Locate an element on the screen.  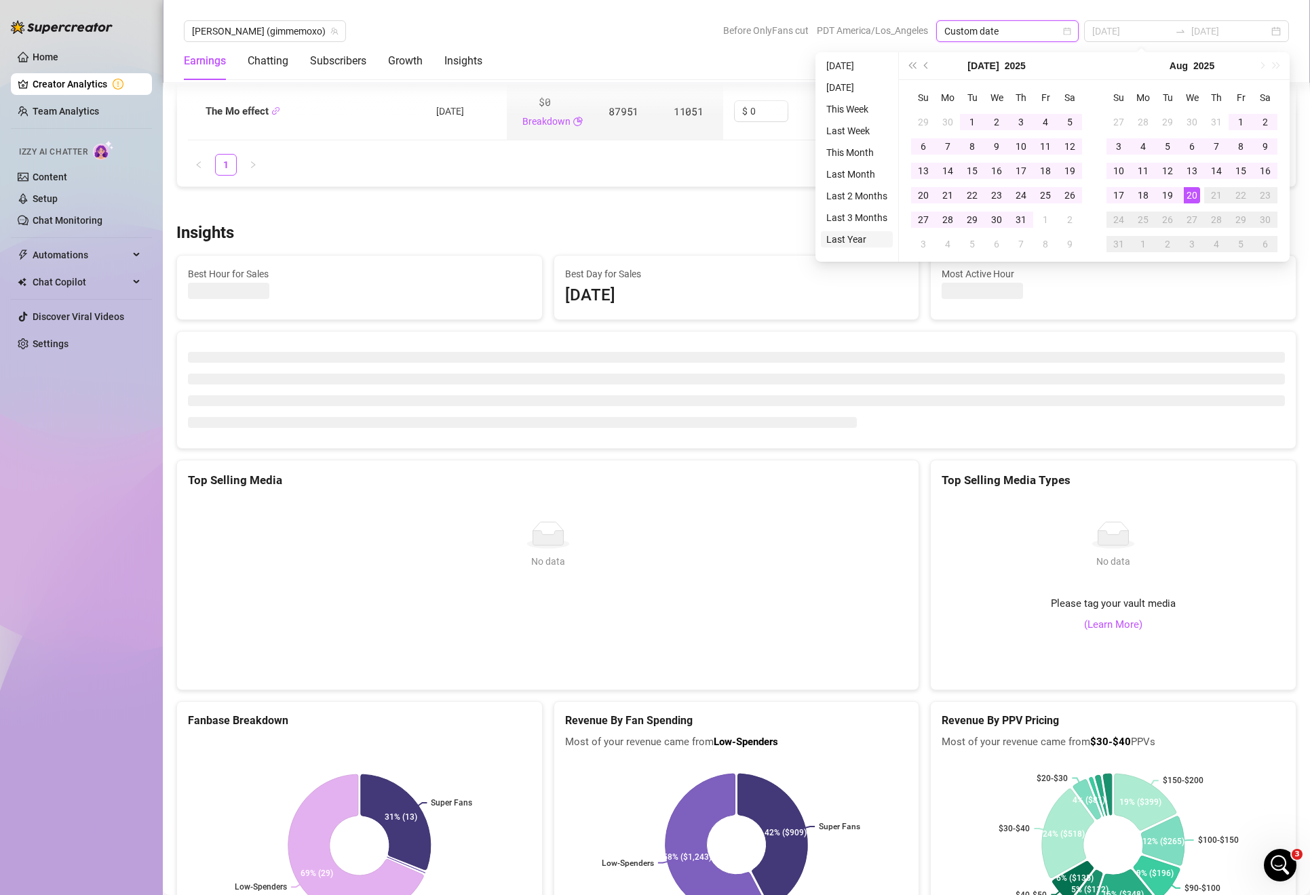
h3: Insights is located at coordinates (205, 233).